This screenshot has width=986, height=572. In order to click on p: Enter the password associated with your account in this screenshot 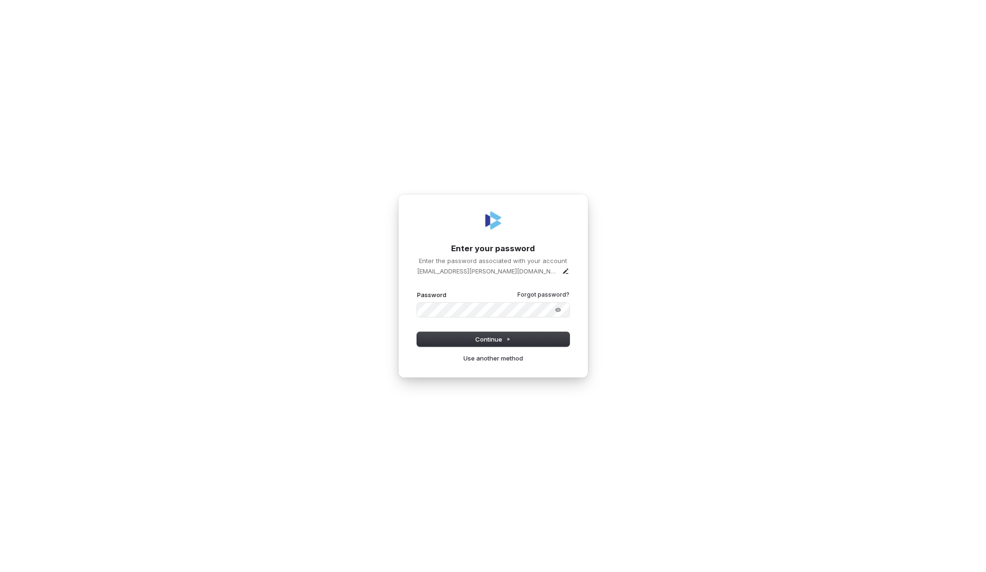, I will do `click(493, 261)`.